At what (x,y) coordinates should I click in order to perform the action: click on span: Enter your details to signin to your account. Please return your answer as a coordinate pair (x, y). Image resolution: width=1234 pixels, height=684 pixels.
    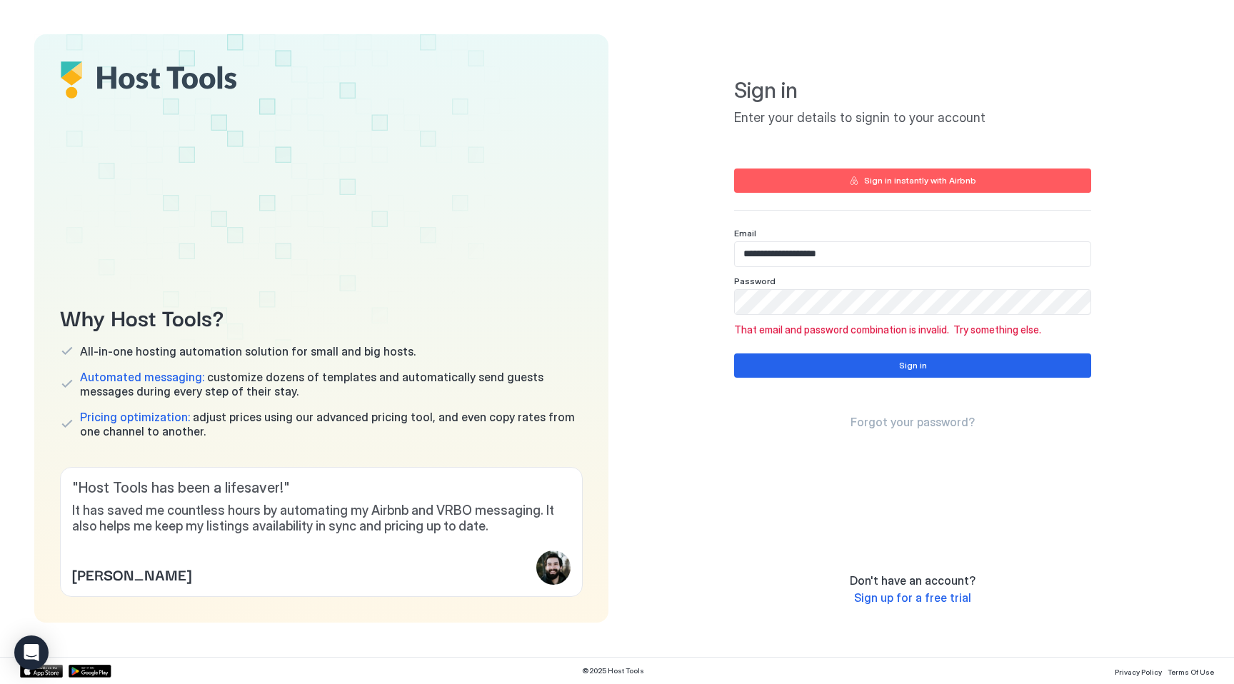
    Looking at the image, I should click on (913, 118).